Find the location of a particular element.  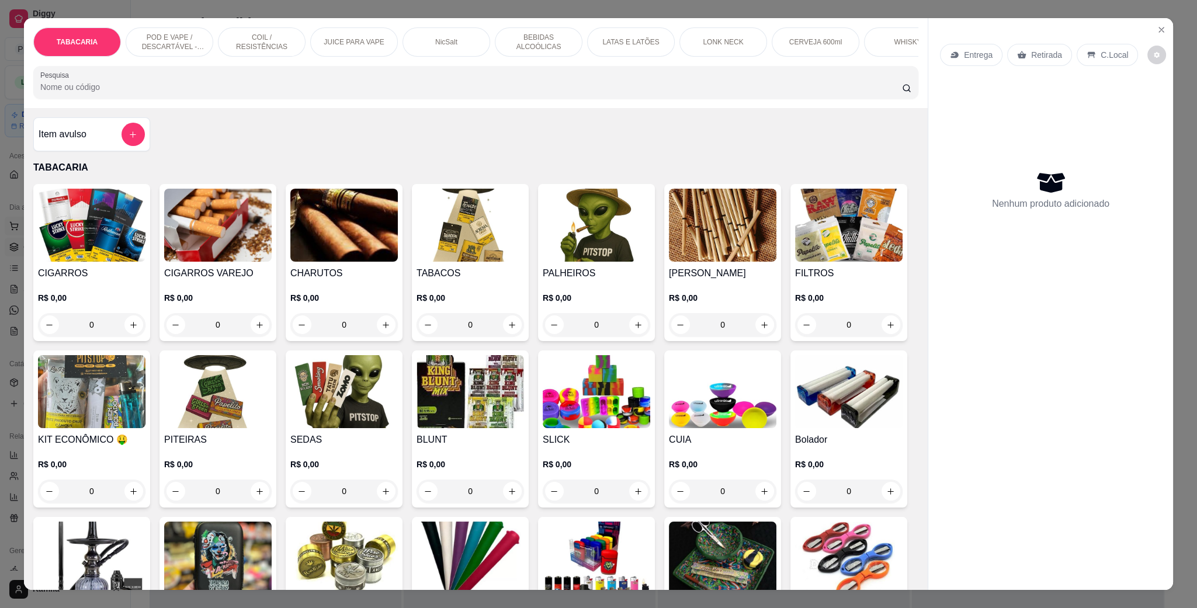

p: CERVEJA 600ml is located at coordinates (816, 42).